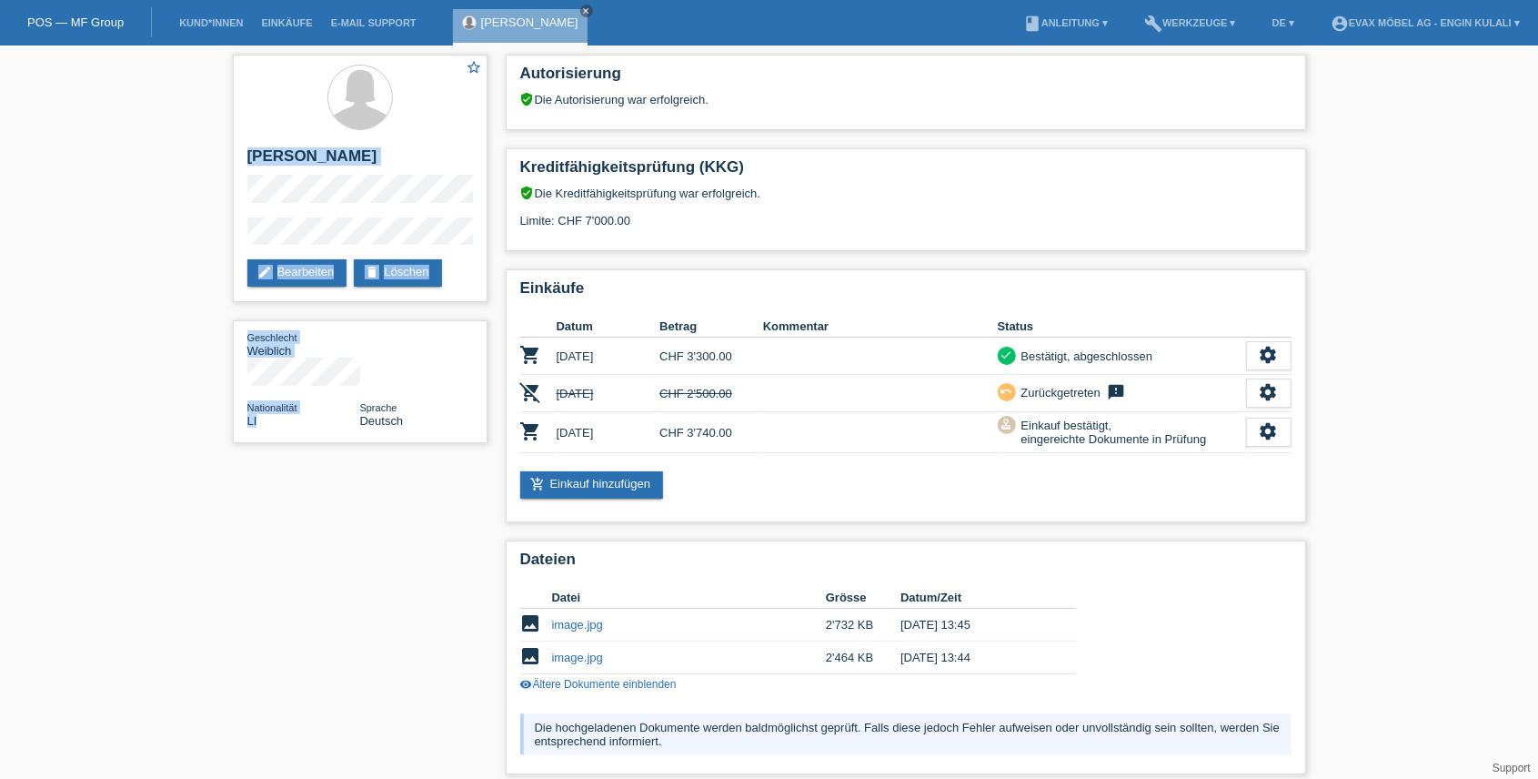  Describe the element at coordinates (587, 11) in the screenshot. I see `a: close` at that location.